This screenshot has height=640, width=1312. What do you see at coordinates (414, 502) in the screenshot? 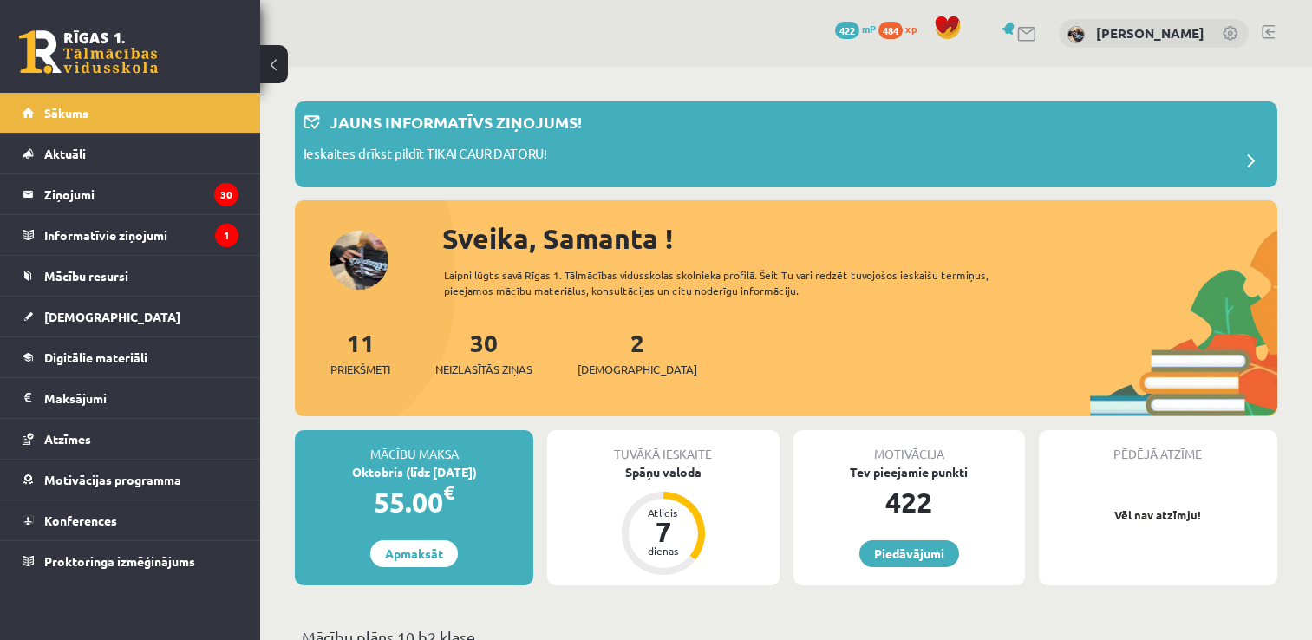
I see `div: 55.00` at bounding box center [414, 502].